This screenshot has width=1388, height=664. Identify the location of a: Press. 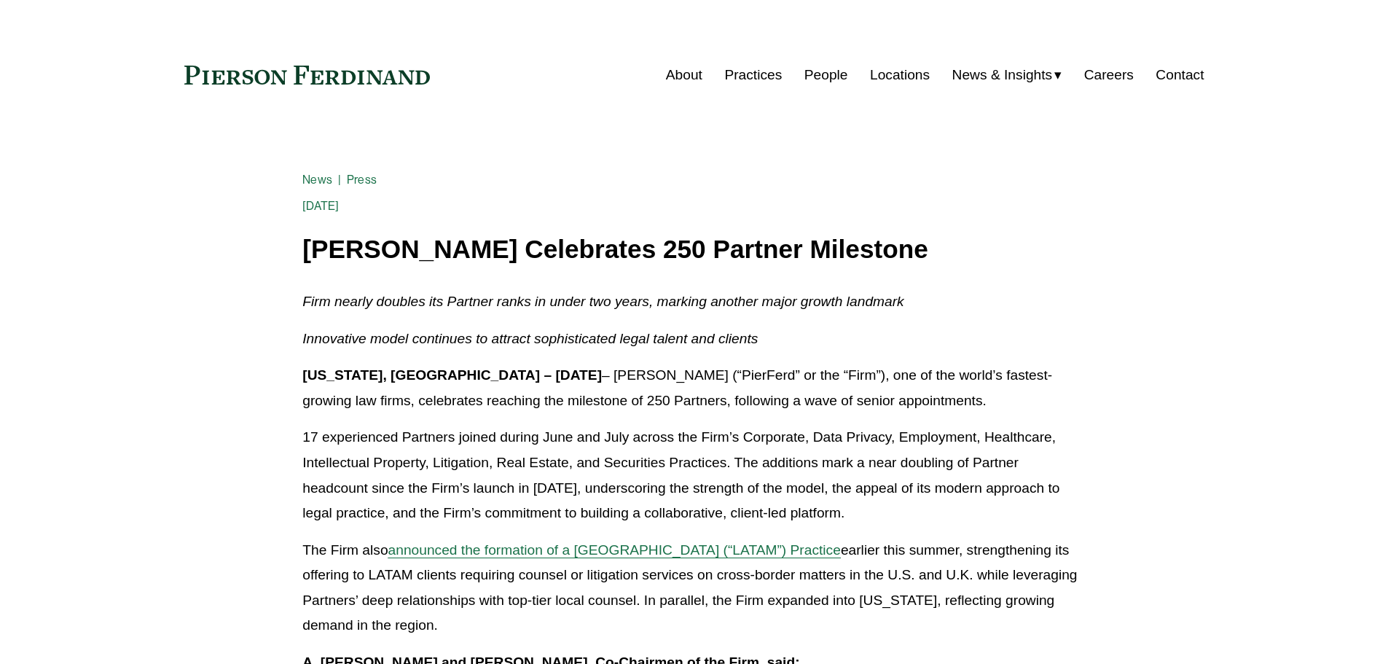
(361, 179).